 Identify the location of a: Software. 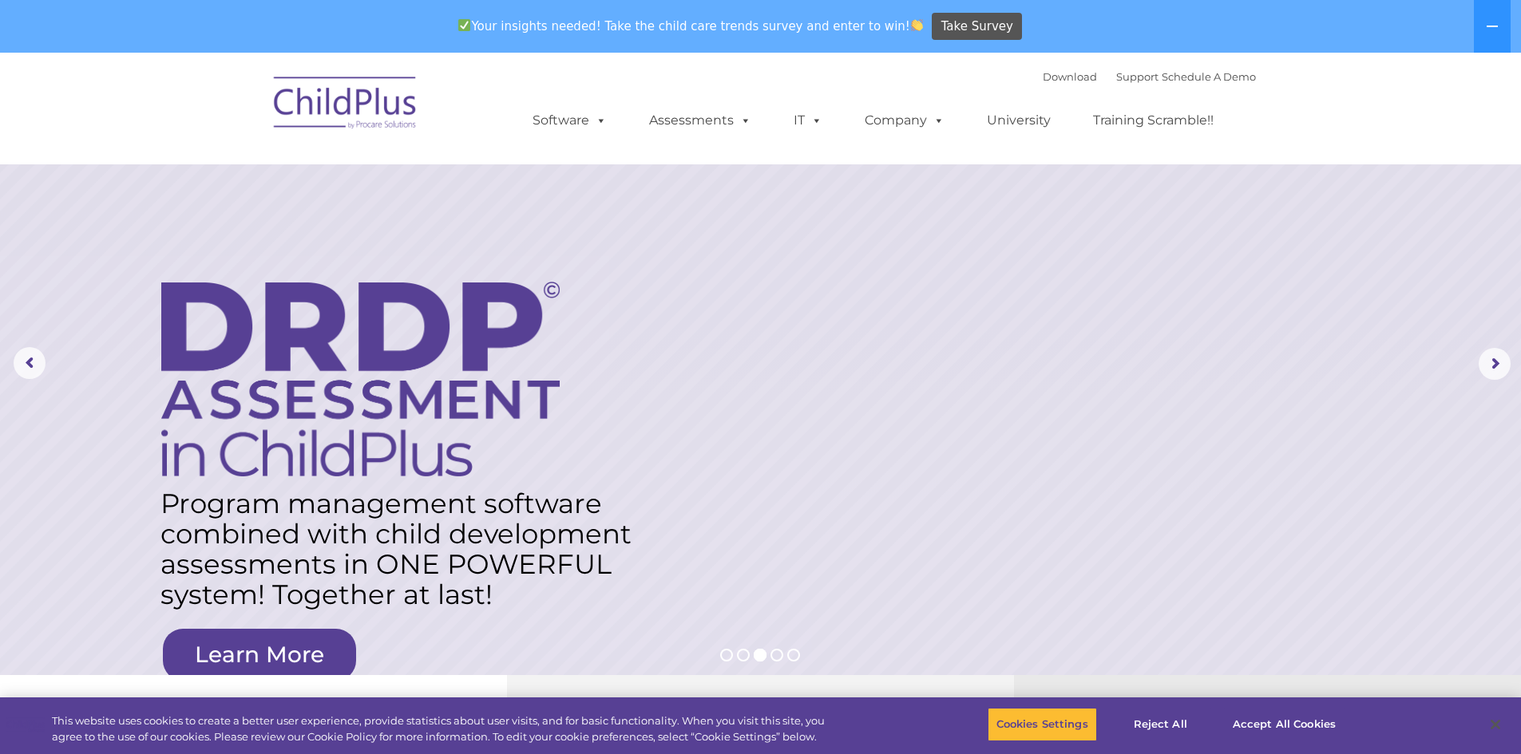
(569, 121).